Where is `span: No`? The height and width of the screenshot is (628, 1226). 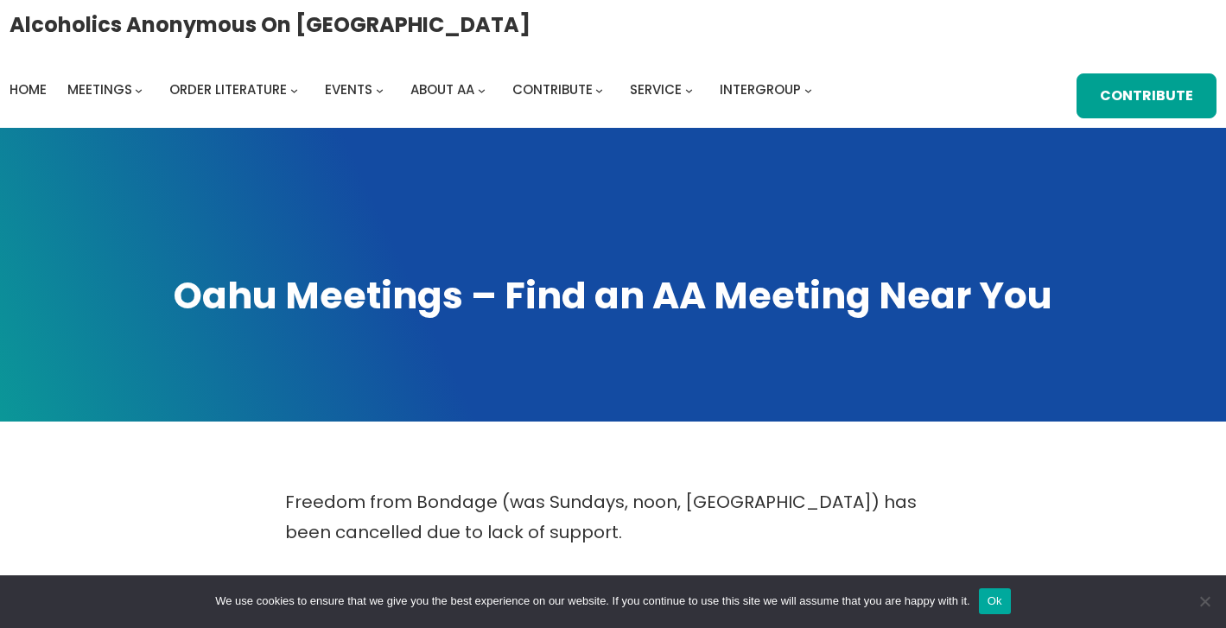 span: No is located at coordinates (1204, 601).